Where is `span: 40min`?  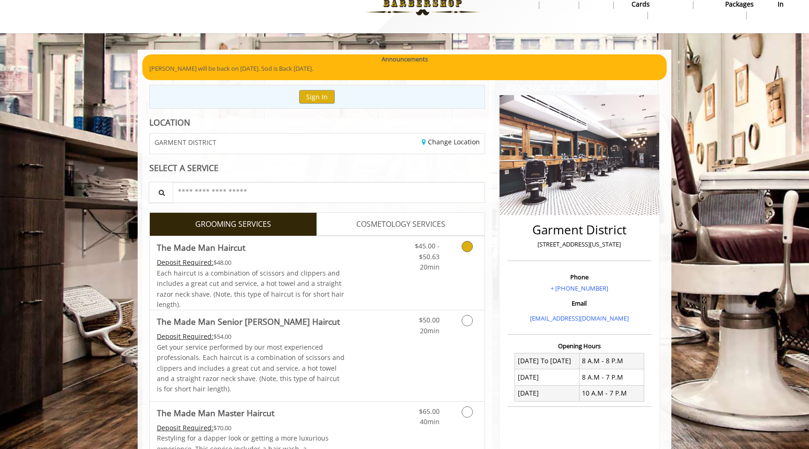
span: 40min is located at coordinates (430, 421).